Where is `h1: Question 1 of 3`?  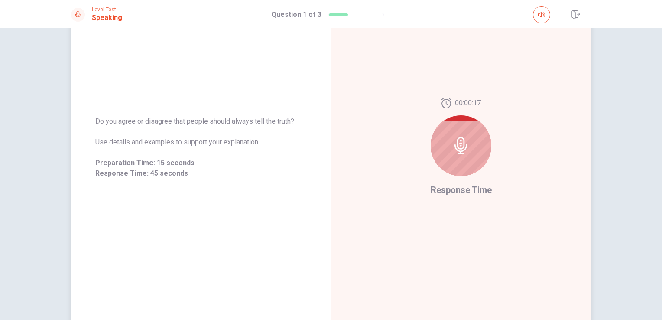 h1: Question 1 of 3 is located at coordinates (296, 15).